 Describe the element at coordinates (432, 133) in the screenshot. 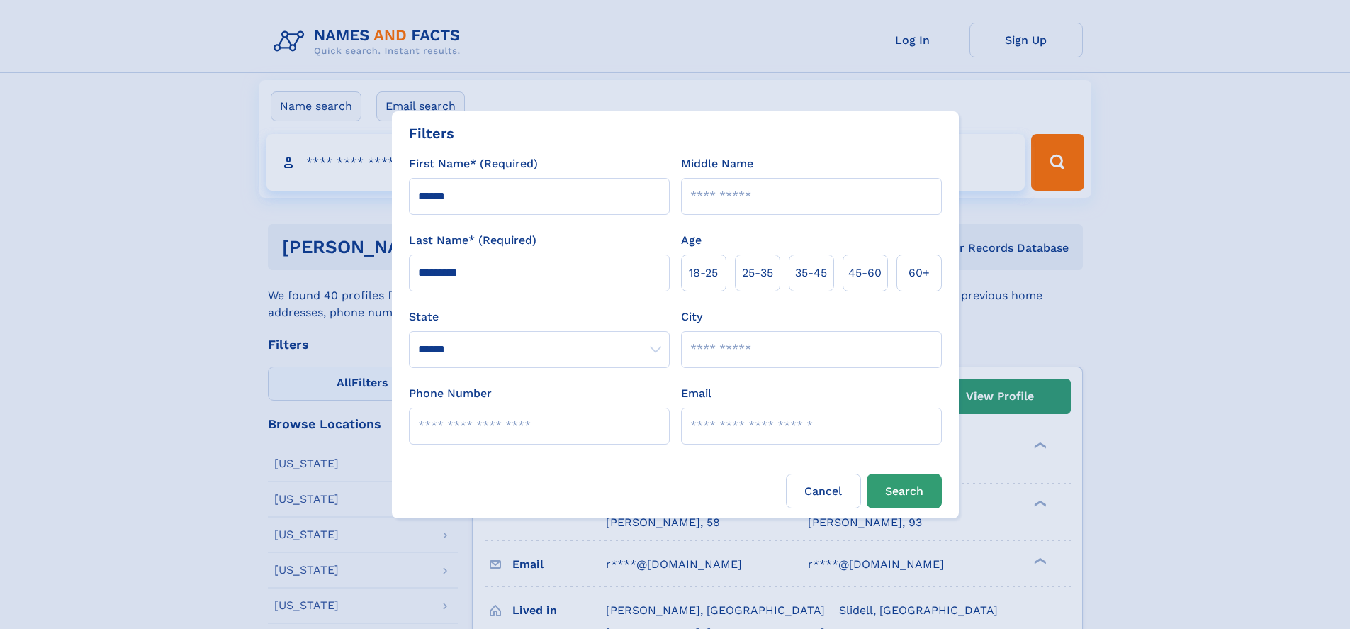

I see `div: Filters` at that location.